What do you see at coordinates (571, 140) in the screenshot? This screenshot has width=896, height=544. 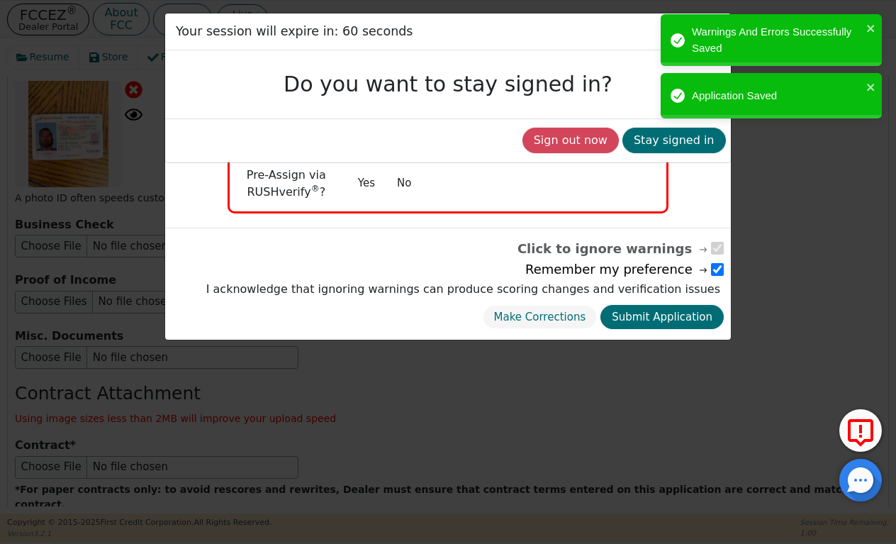 I see `button: Sign out now` at bounding box center [571, 140].